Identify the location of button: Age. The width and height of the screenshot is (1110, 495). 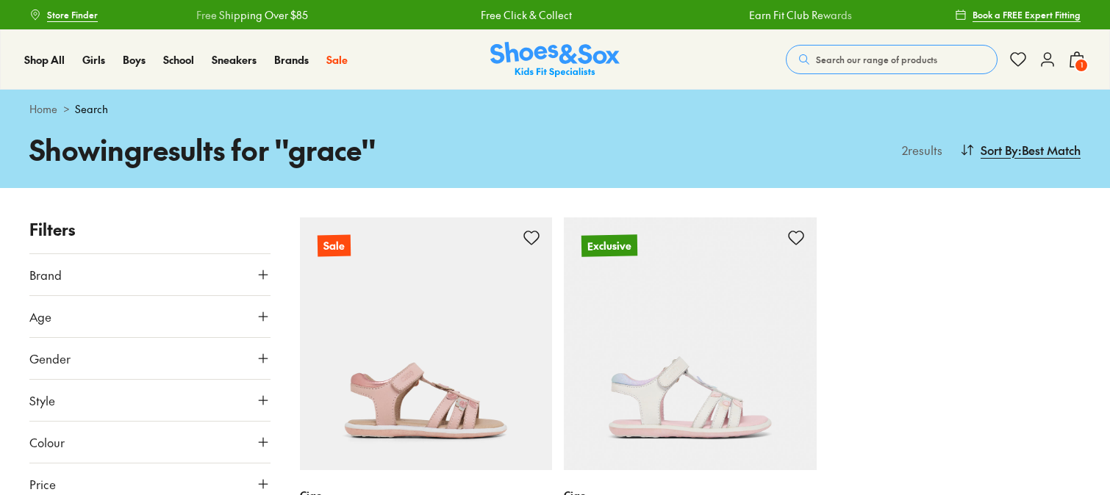
(150, 317).